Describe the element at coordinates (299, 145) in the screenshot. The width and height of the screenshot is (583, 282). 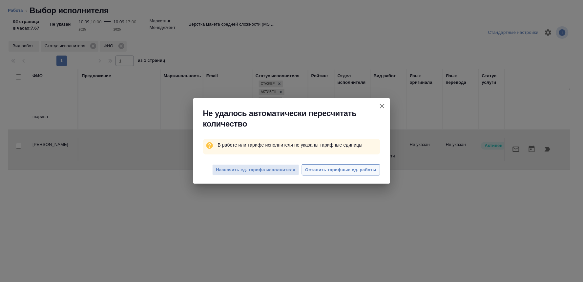
I see `p: В работе или тарифе исполнителя не указаны тарифные единицы` at that location.